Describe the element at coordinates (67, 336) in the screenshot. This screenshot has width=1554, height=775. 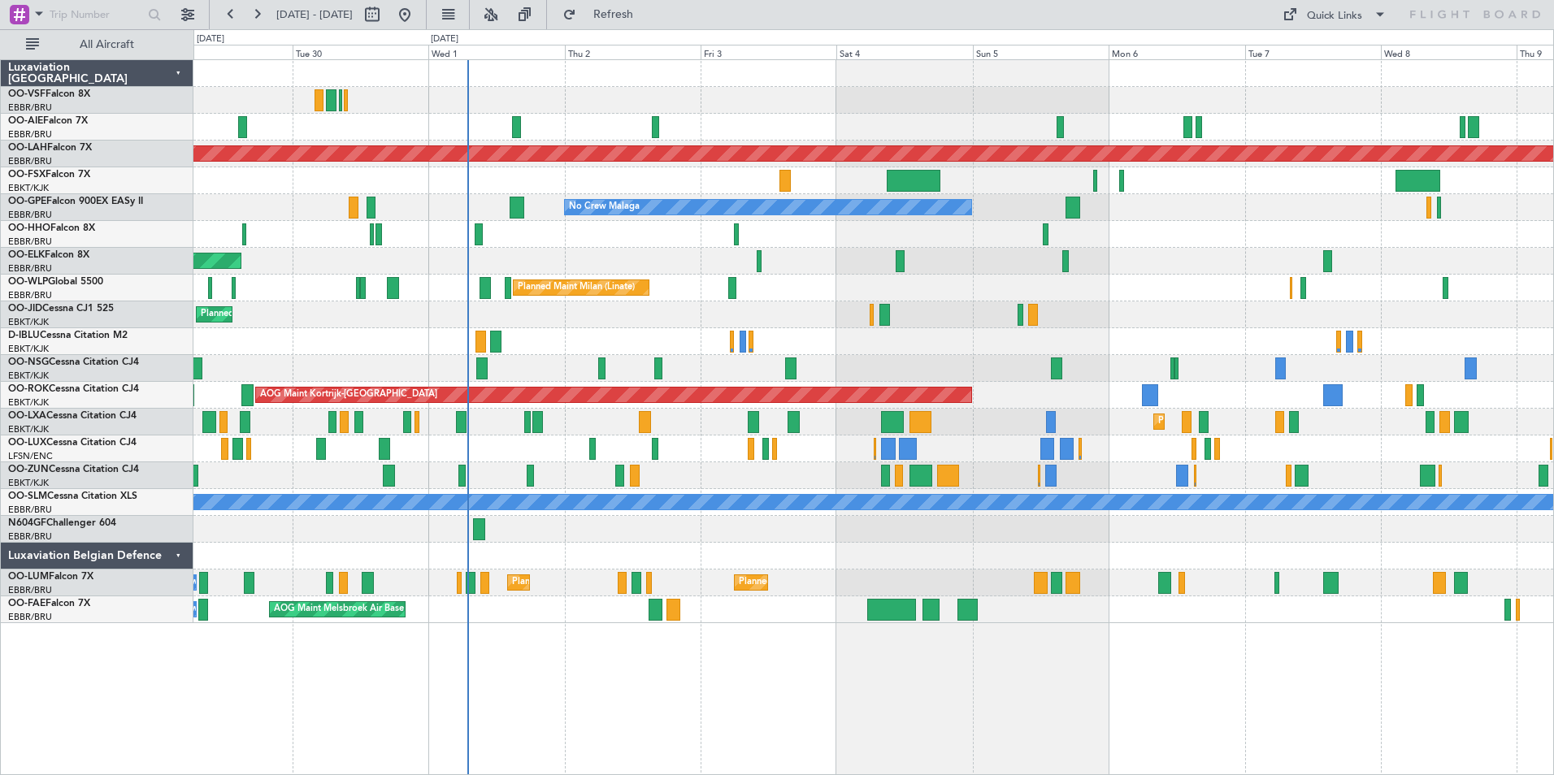
I see `a: D-IBLUCessna Citation M2` at that location.